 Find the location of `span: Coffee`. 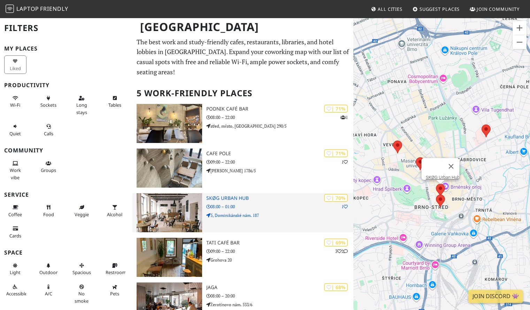

span: Coffee is located at coordinates (15, 214).